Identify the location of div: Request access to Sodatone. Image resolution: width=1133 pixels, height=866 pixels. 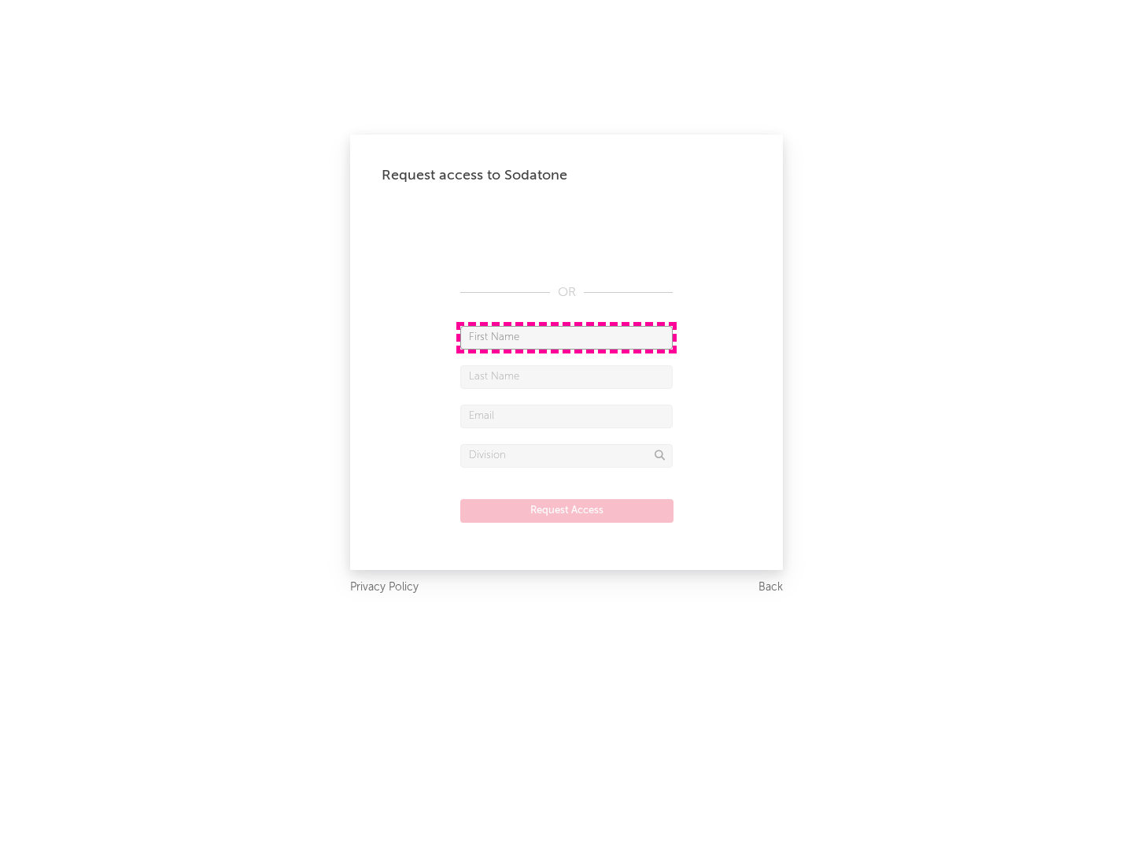
(567, 176).